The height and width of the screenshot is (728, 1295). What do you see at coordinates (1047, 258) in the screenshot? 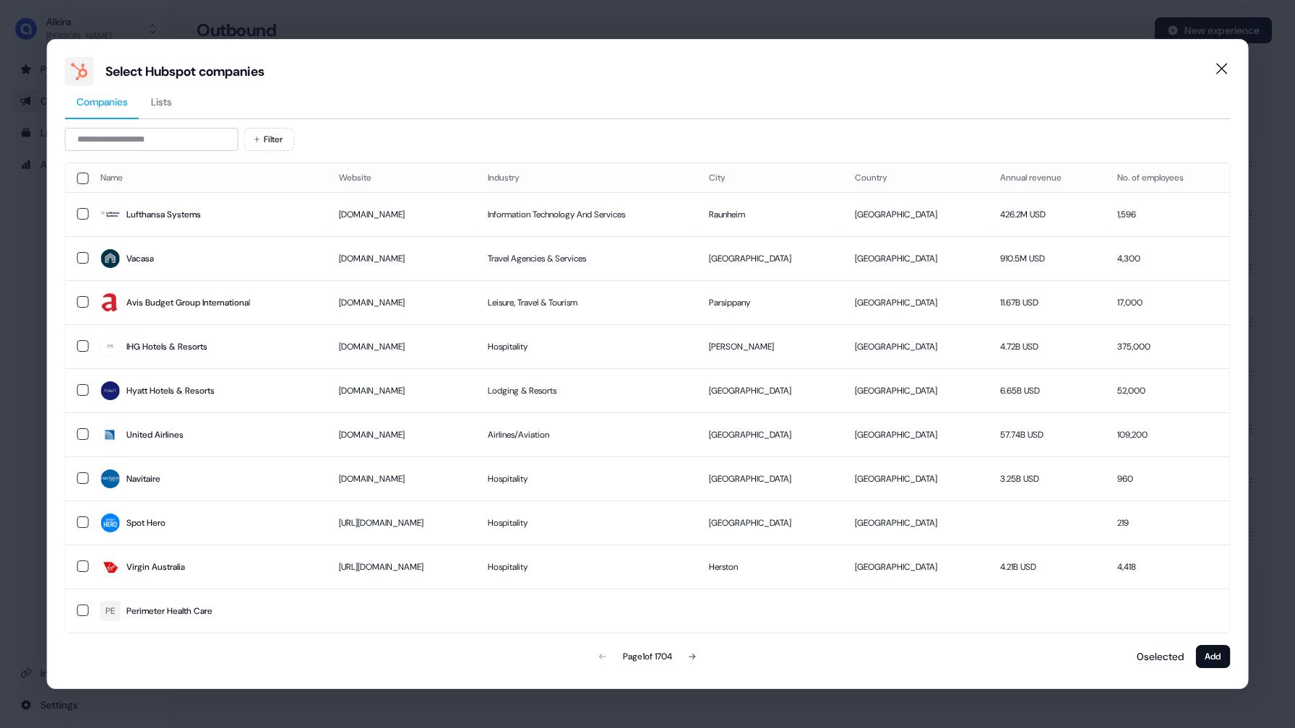
I see `td: 910.5M USD` at bounding box center [1047, 258].